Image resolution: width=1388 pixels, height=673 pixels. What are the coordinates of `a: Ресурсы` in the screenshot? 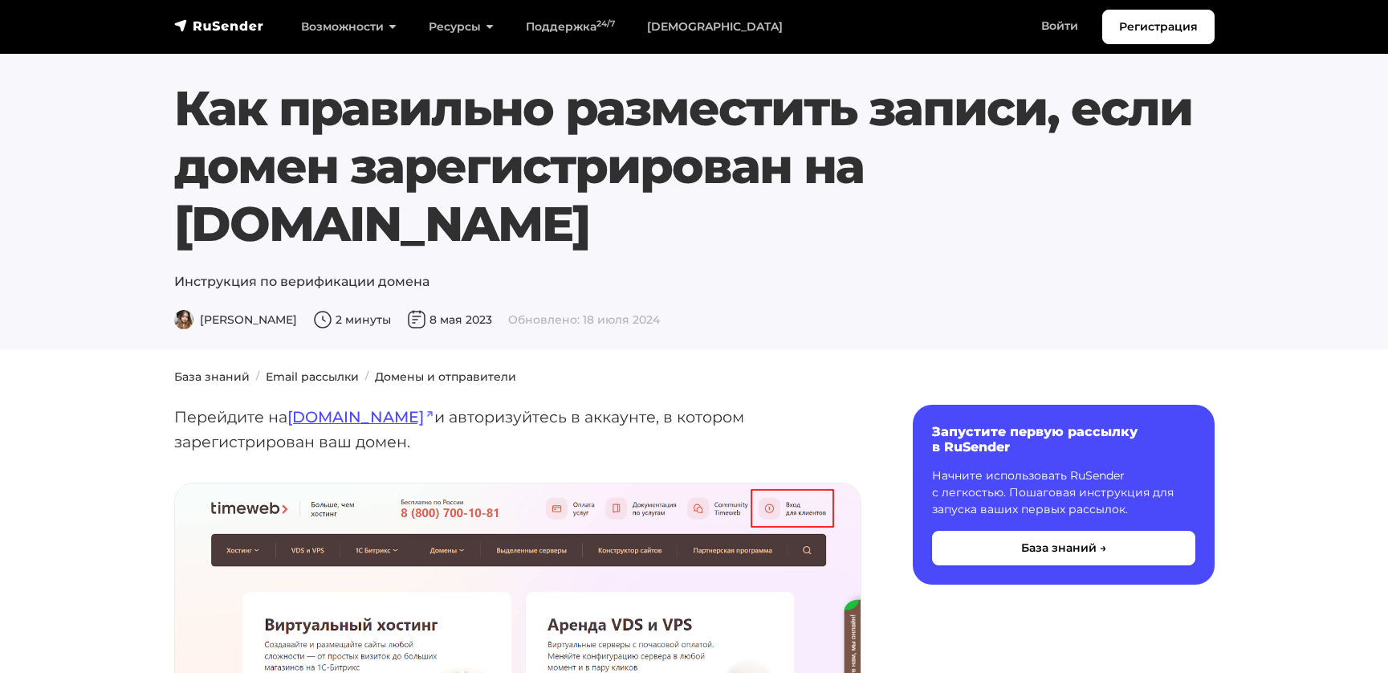 It's located at (461, 26).